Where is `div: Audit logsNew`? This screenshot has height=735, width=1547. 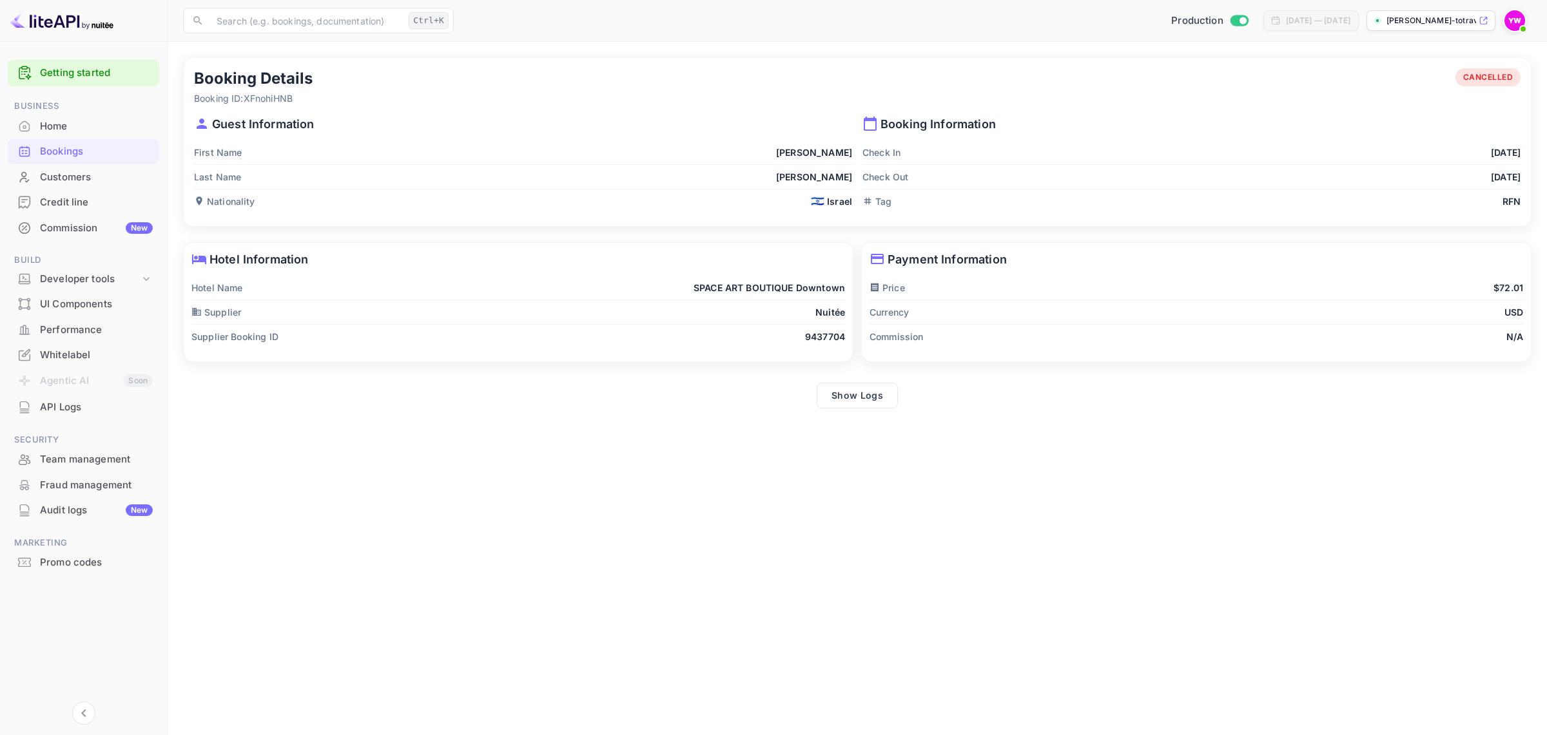
div: Audit logsNew is located at coordinates (83, 511).